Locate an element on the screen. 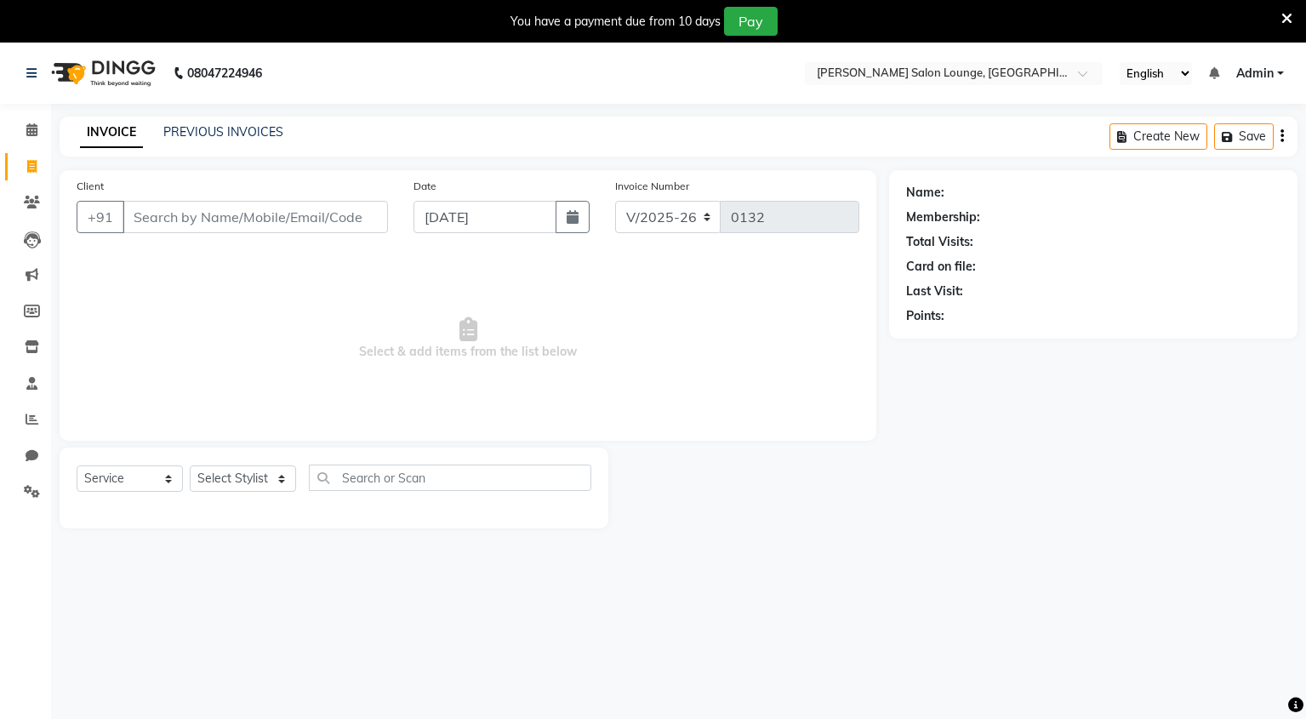  a: INVOICE is located at coordinates (111, 133).